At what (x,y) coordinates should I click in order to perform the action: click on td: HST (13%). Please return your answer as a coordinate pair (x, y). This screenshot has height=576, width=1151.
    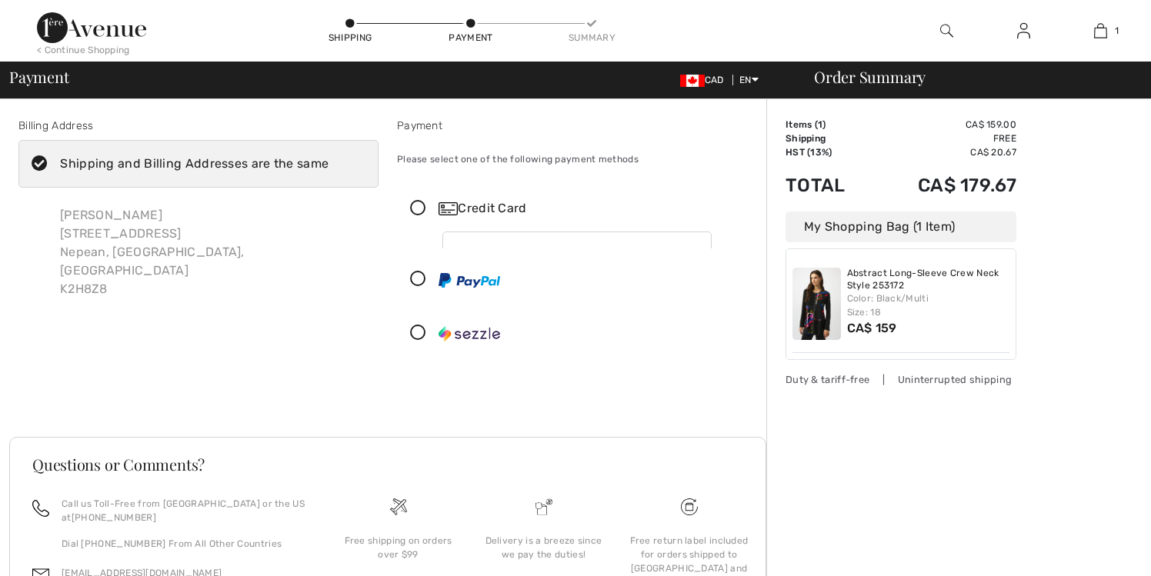
    Looking at the image, I should click on (829, 152).